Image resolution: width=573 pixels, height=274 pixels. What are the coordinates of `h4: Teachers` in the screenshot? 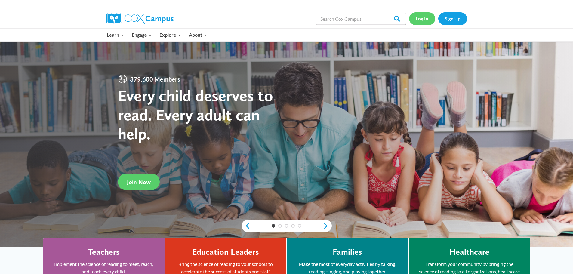 It's located at (104, 252).